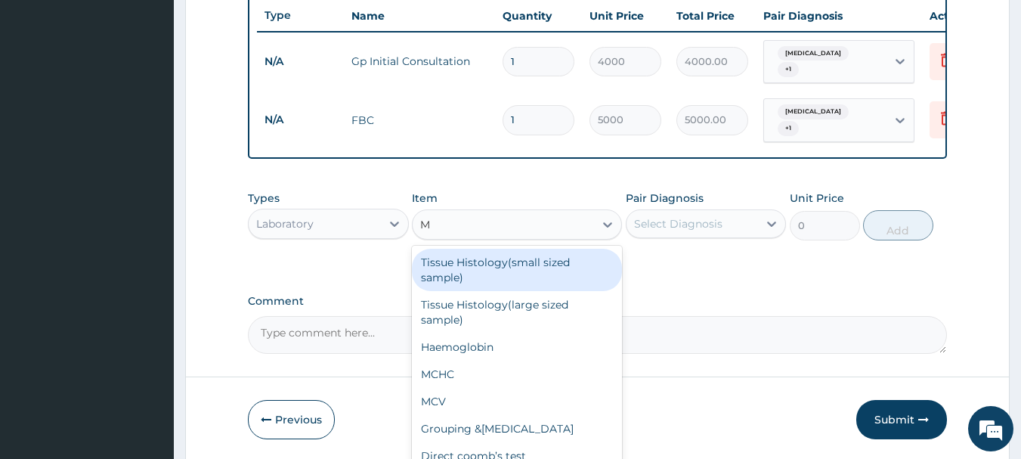 This screenshot has height=459, width=1021. Describe the element at coordinates (517, 401) in the screenshot. I see `div: MCV` at that location.